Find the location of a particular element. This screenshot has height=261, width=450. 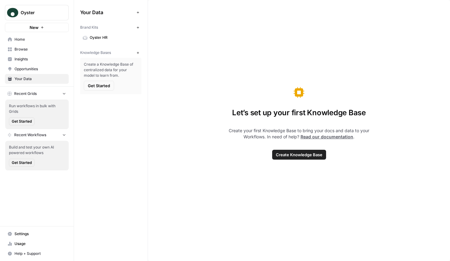

img: Oyster Logo is located at coordinates (13, 13).